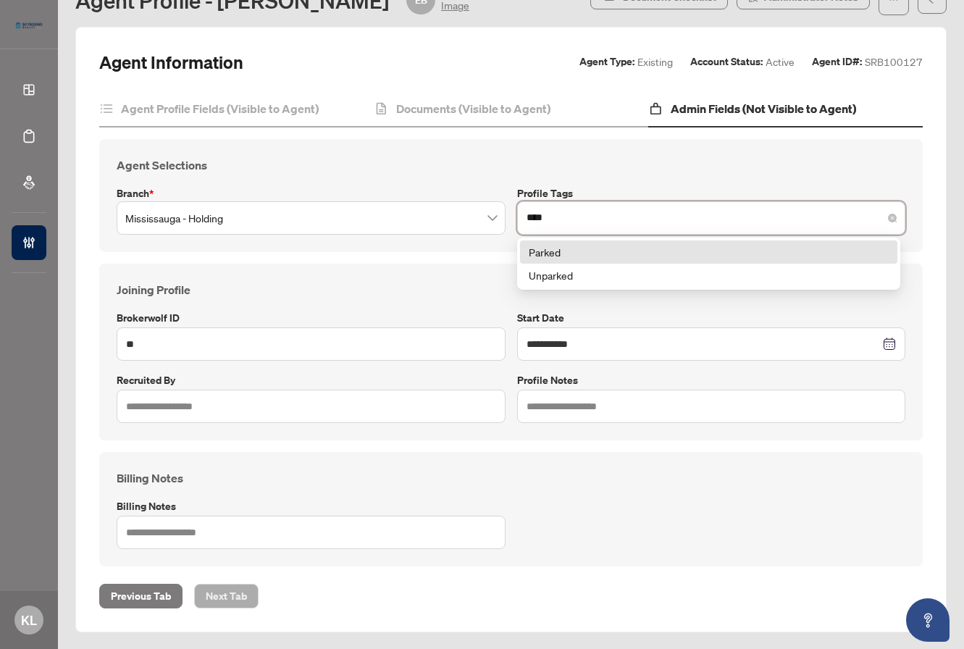 The height and width of the screenshot is (649, 964). Describe the element at coordinates (141, 596) in the screenshot. I see `span: Previous Tab` at that location.